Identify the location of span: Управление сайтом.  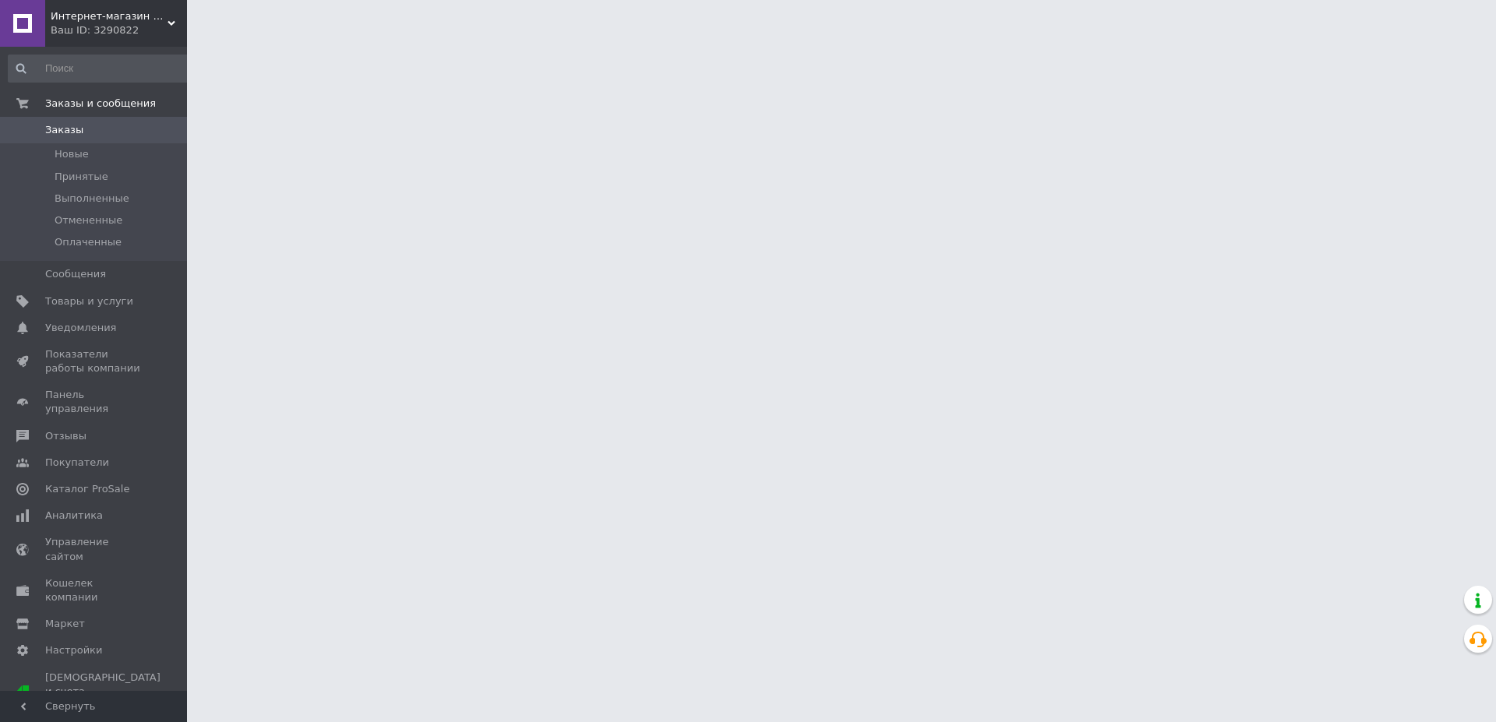
(94, 549).